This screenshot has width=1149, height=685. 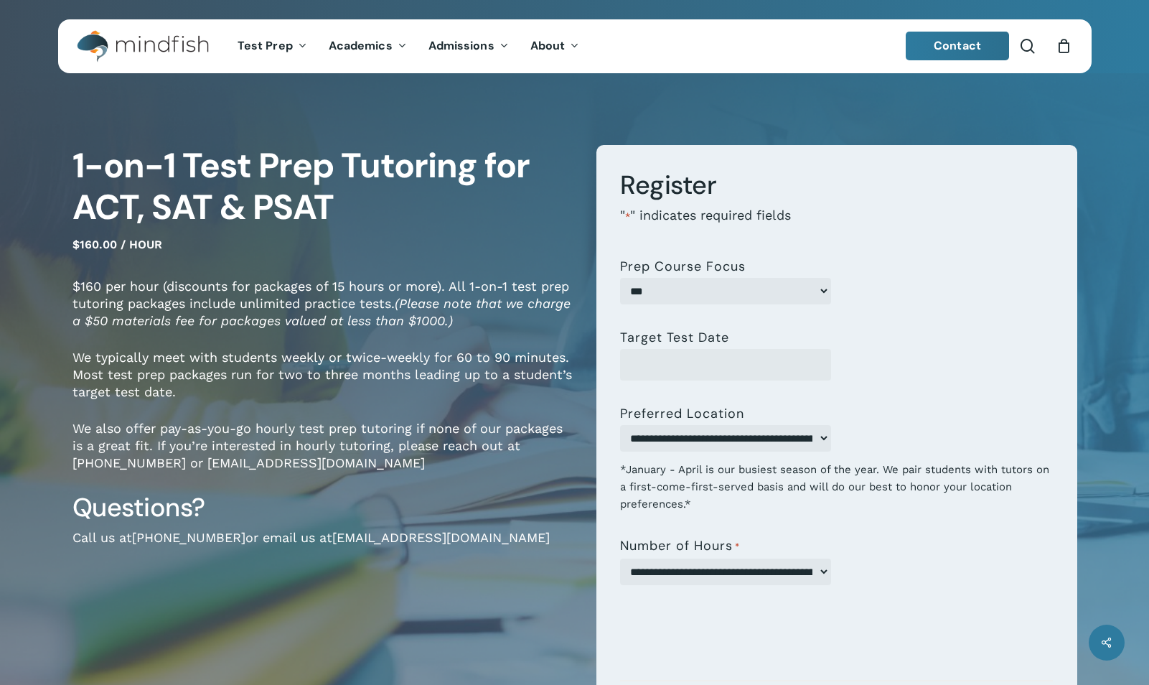 I want to click on nav: Main Menu, so click(x=408, y=46).